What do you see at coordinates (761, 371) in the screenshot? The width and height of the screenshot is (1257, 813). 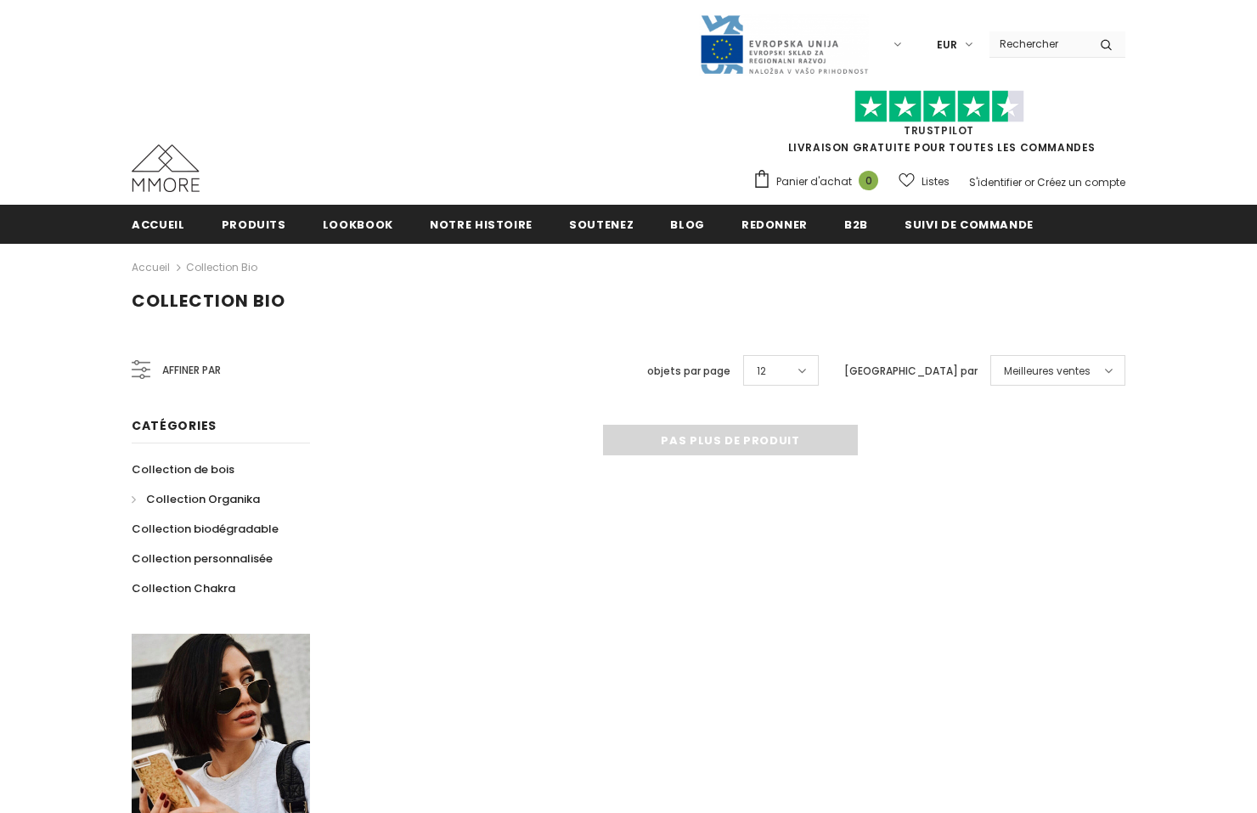 I see `span: 12` at bounding box center [761, 371].